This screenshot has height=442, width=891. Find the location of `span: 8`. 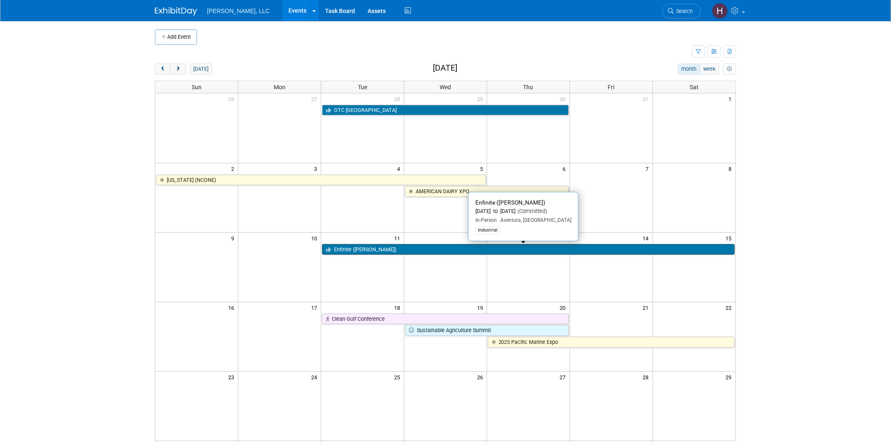

span: 8 is located at coordinates (732, 168).